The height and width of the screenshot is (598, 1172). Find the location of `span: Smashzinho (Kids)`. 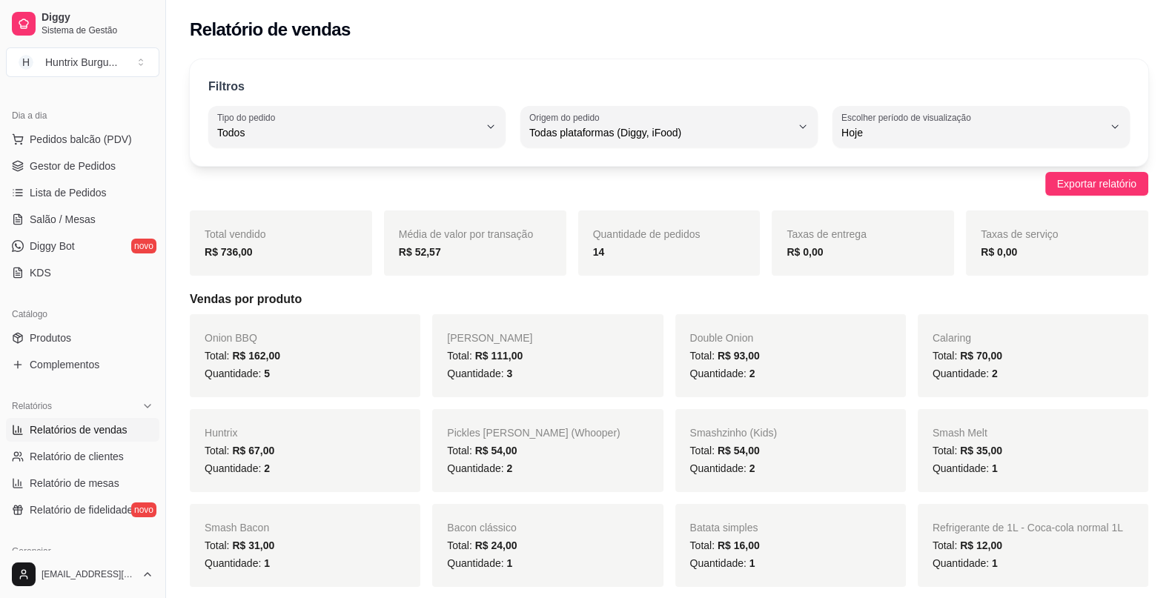

span: Smashzinho (Kids) is located at coordinates (734, 433).